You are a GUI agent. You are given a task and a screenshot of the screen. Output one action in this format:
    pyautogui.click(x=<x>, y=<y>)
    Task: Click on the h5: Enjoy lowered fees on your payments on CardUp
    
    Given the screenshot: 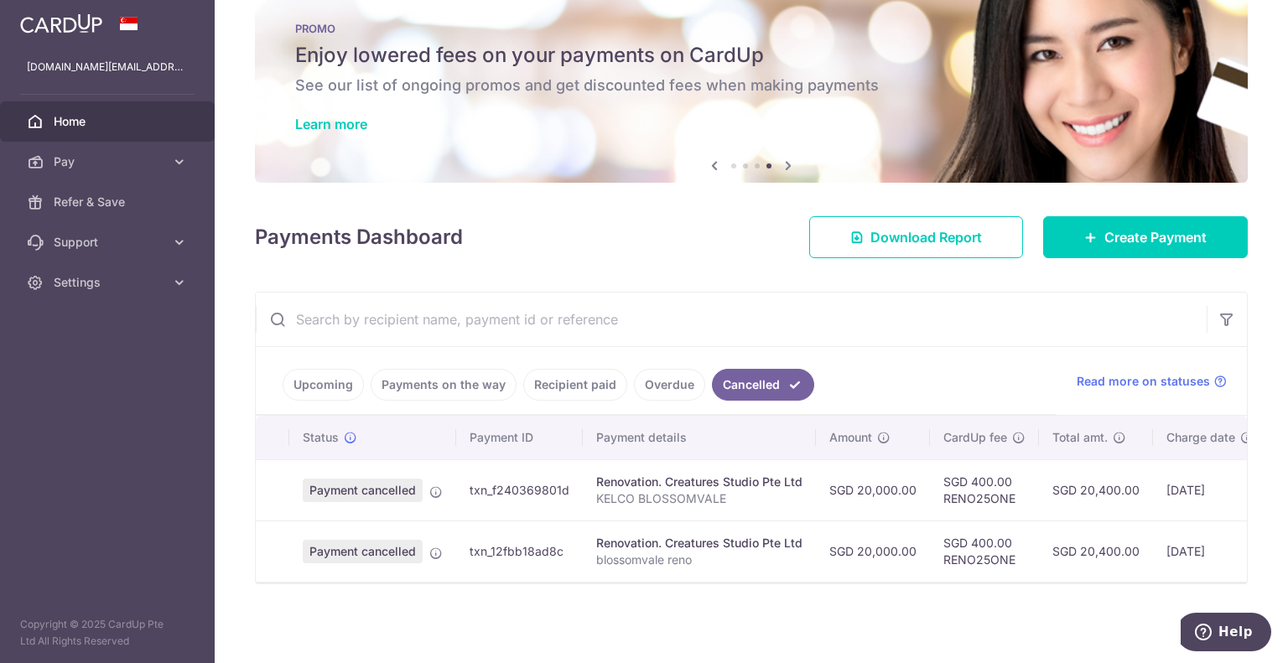 What is the action you would take?
    pyautogui.click(x=751, y=55)
    